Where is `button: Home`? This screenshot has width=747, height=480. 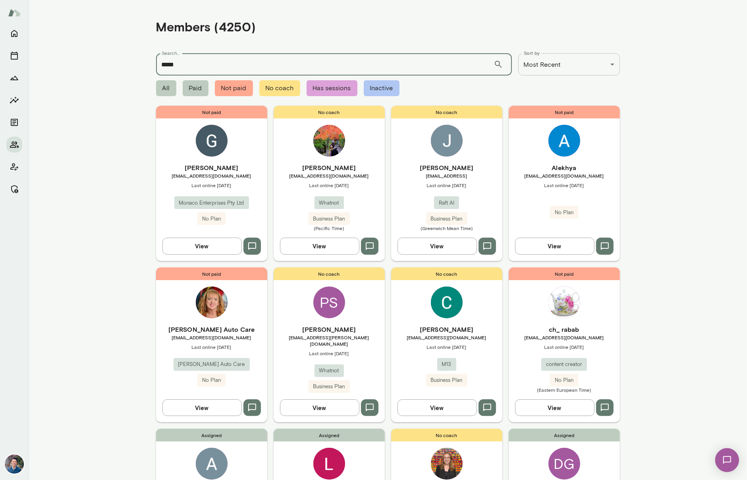 button: Home is located at coordinates (14, 33).